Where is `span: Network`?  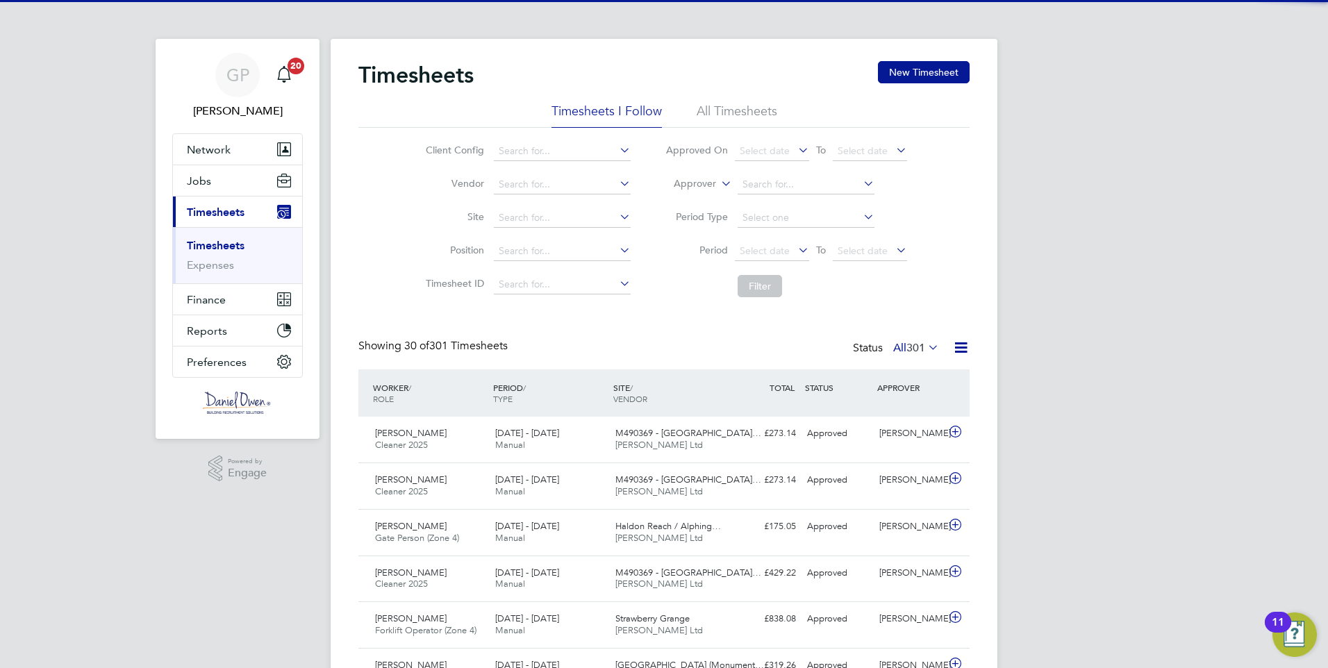
span: Network is located at coordinates (208, 149).